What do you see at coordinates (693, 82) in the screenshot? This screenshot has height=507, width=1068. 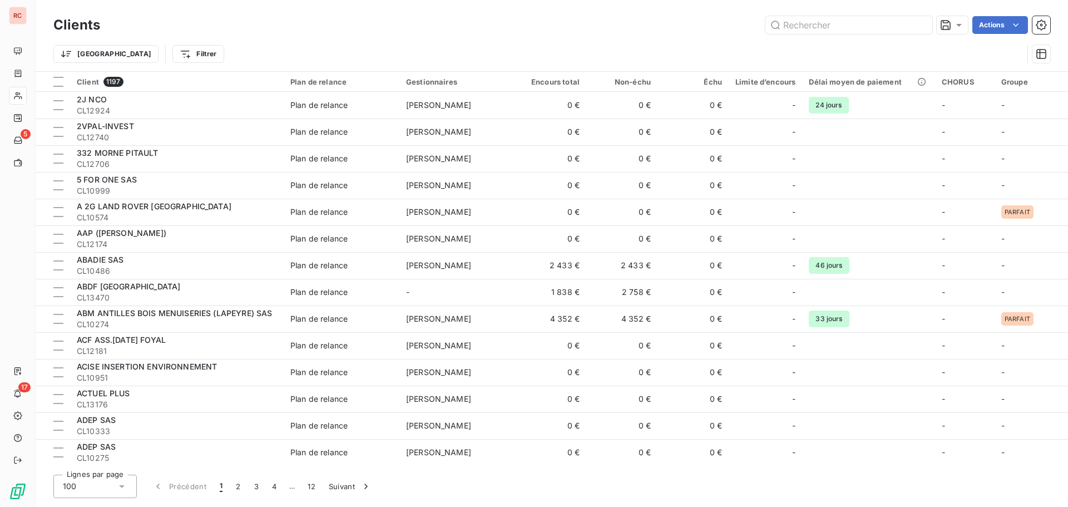 I see `div: Échu` at bounding box center [693, 82].